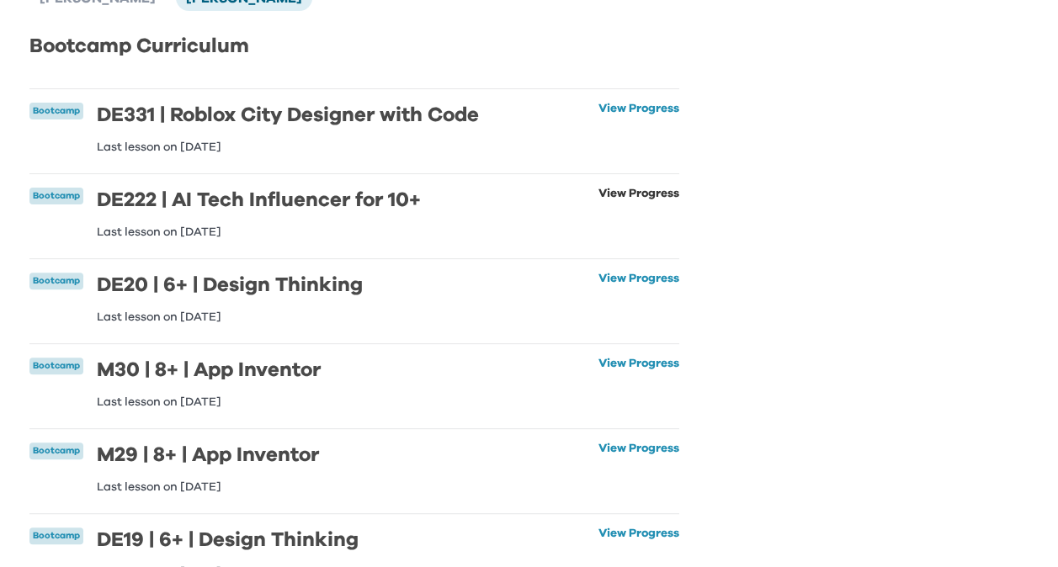  What do you see at coordinates (208, 455) in the screenshot?
I see `h6: M29 | 8+ | App Inventor` at bounding box center [208, 455].